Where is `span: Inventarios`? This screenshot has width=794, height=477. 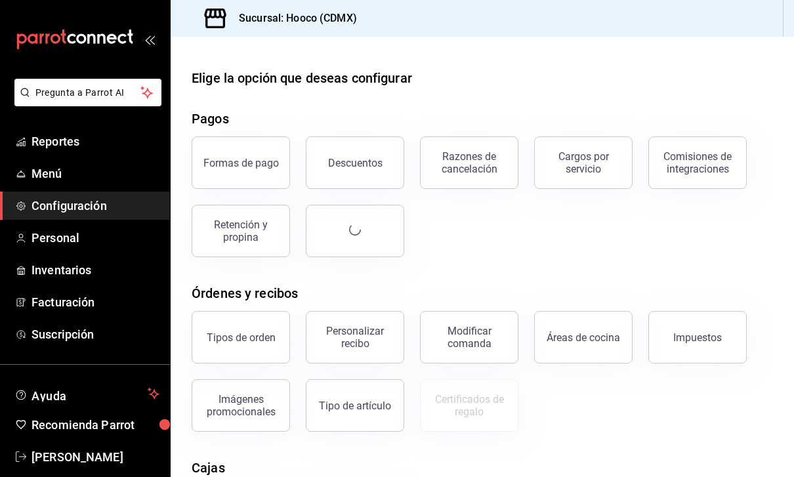 span: Inventarios is located at coordinates (95, 270).